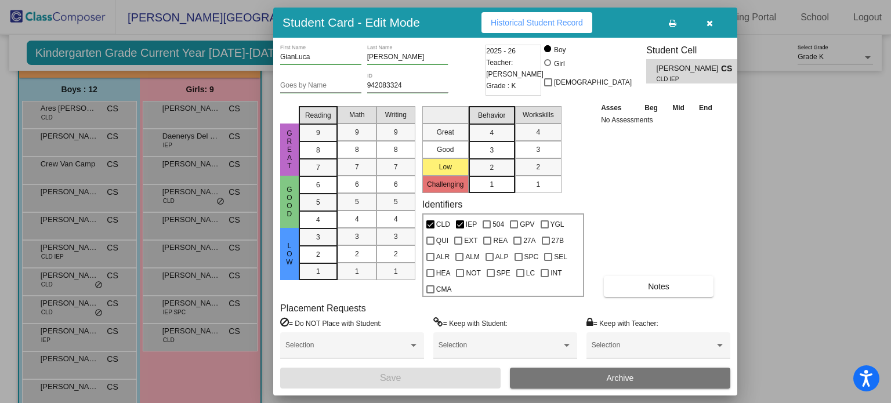 Image resolution: width=891 pixels, height=403 pixels. I want to click on span: REA, so click(500, 241).